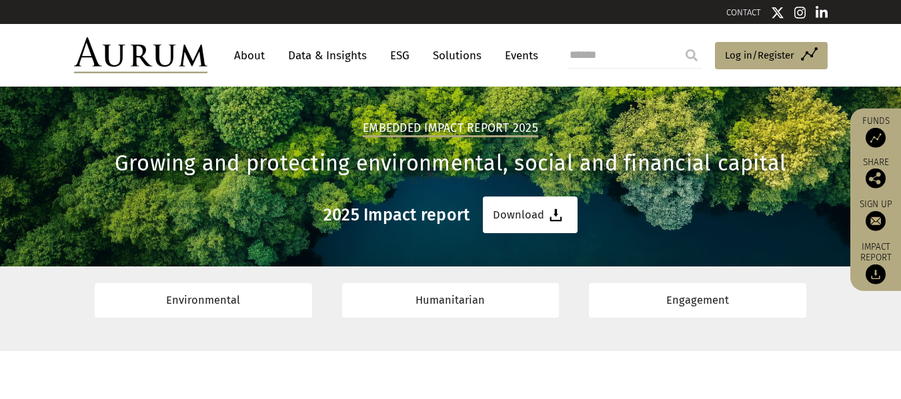  I want to click on a: Funds, so click(875, 131).